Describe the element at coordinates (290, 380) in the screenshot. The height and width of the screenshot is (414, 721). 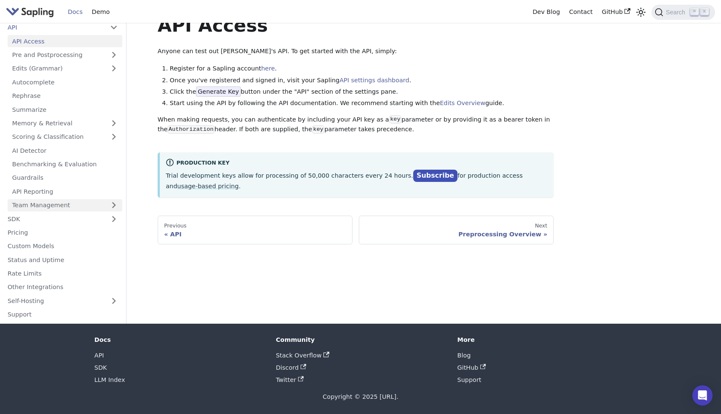
I see `a: Twitter` at that location.